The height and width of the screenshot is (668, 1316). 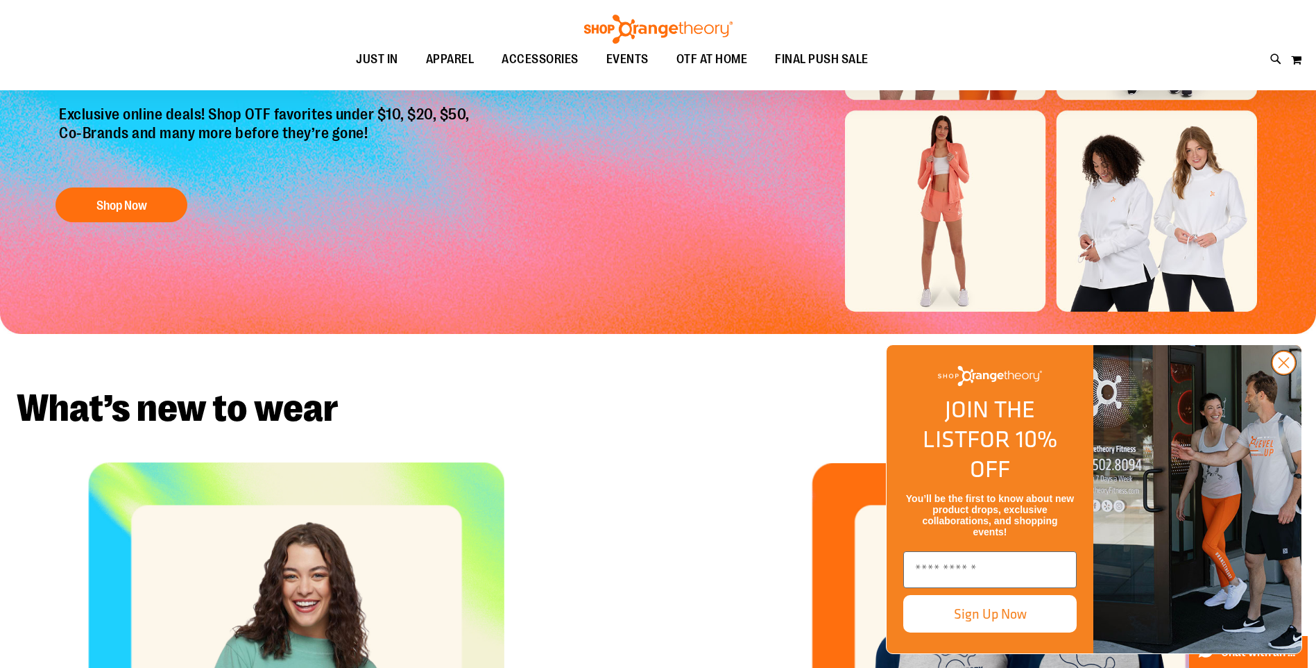 What do you see at coordinates (377, 59) in the screenshot?
I see `span: JUST IN` at bounding box center [377, 59].